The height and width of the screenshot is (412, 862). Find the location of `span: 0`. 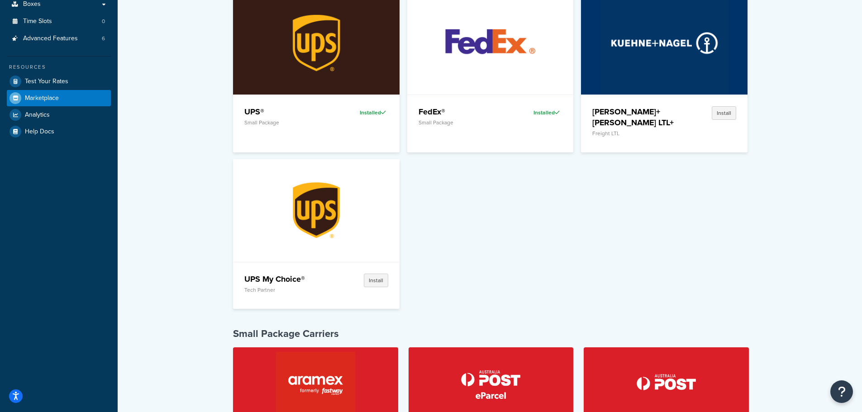

span: 0 is located at coordinates (103, 21).